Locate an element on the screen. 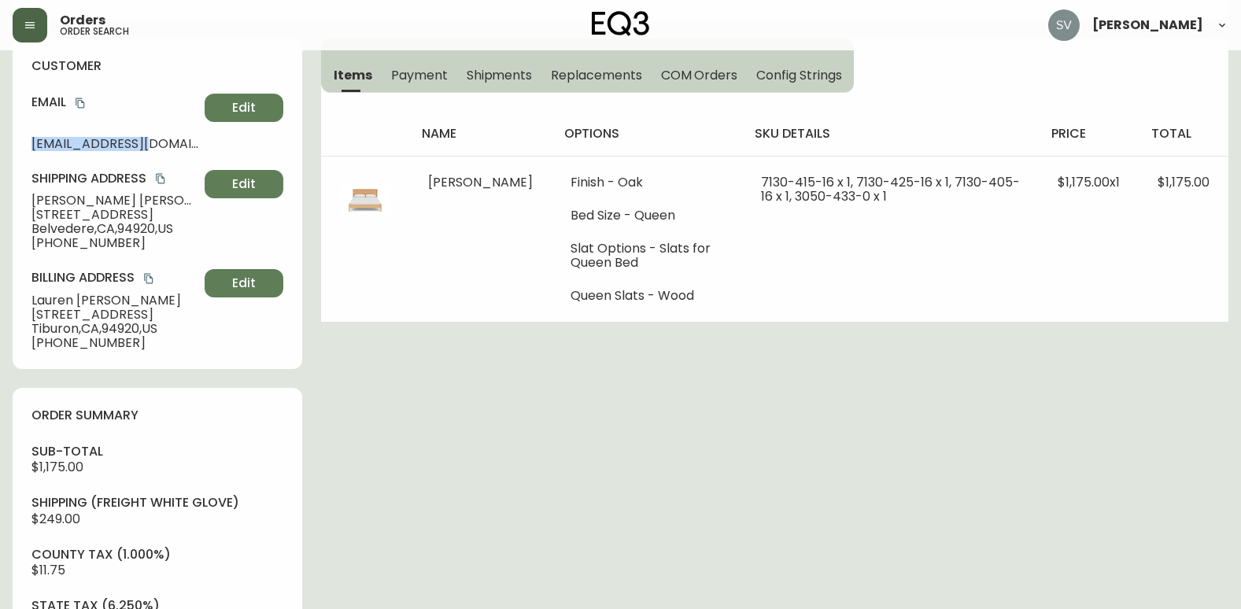 This screenshot has height=609, width=1241. li: Finish - Oak is located at coordinates (646, 183).